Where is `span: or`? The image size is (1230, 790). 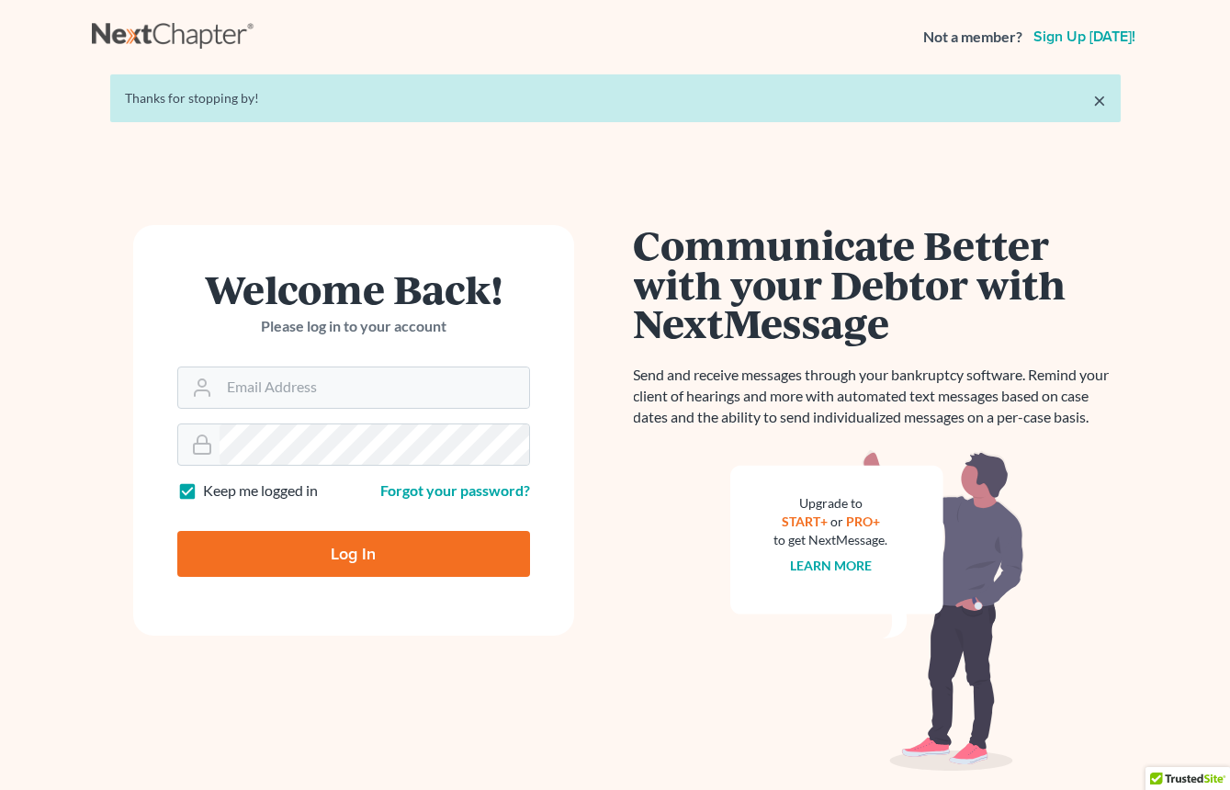
span: or is located at coordinates (837, 521).